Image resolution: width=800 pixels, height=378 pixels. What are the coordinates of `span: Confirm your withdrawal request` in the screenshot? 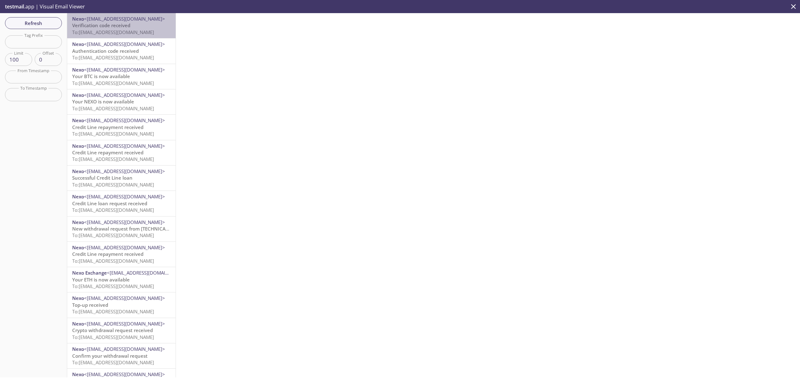 It's located at (110, 356).